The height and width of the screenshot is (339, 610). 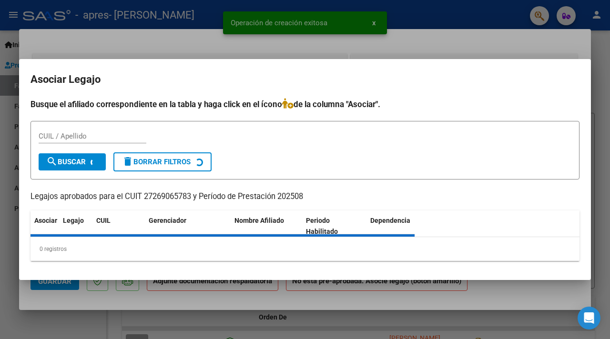 What do you see at coordinates (266, 226) in the screenshot?
I see `datatable-header-cell: Nombre Afiliado` at bounding box center [266, 226].